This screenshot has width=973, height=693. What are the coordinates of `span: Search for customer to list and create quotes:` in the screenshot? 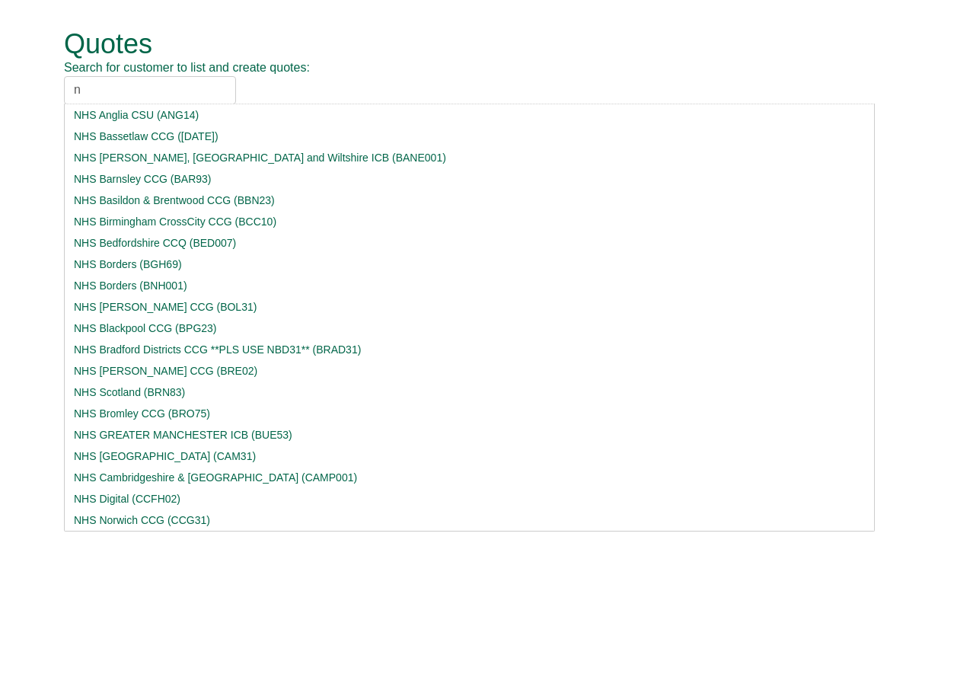 It's located at (186, 67).